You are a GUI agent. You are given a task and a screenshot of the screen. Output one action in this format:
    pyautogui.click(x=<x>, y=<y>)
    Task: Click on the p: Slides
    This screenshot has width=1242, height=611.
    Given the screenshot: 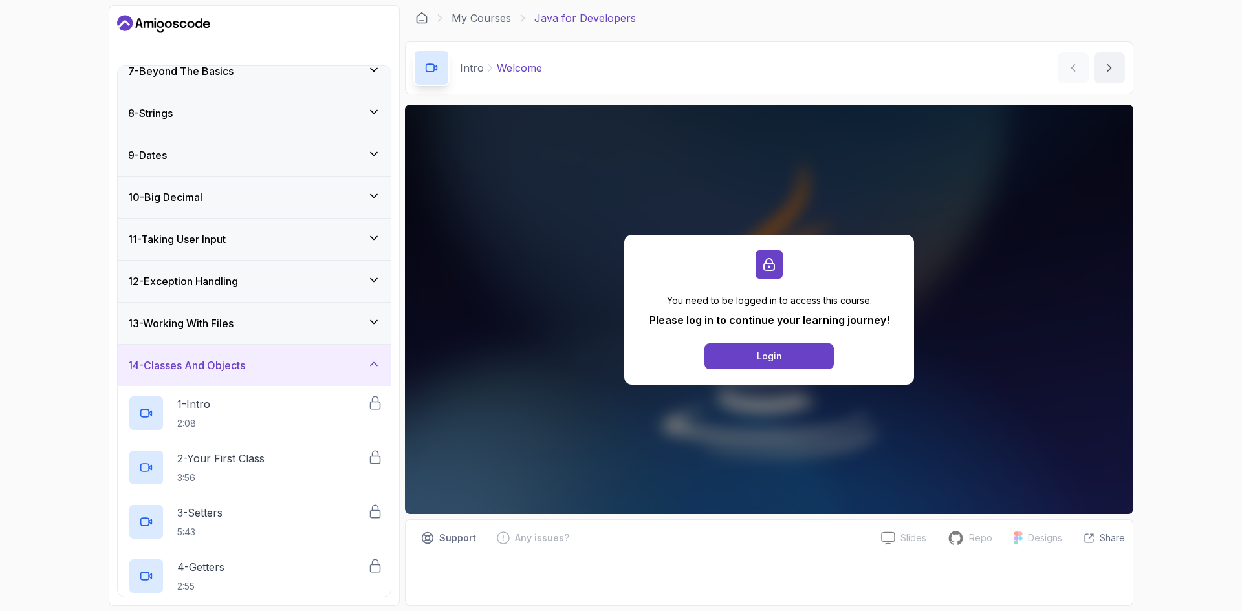 What is the action you would take?
    pyautogui.click(x=913, y=538)
    